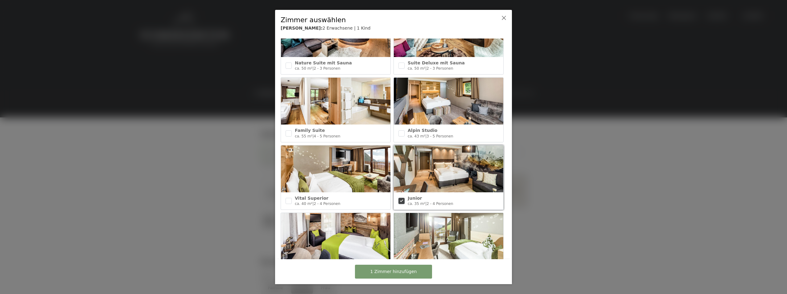  I want to click on span: Nature Suite mit Sauna, so click(323, 63).